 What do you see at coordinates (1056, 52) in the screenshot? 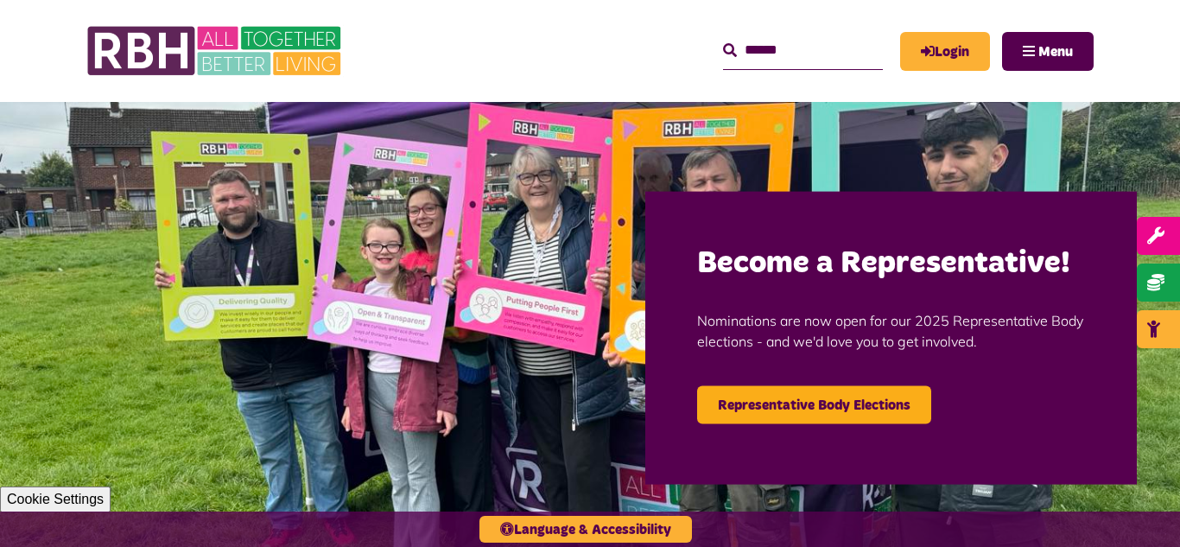
I see `span: Menu` at bounding box center [1056, 52].